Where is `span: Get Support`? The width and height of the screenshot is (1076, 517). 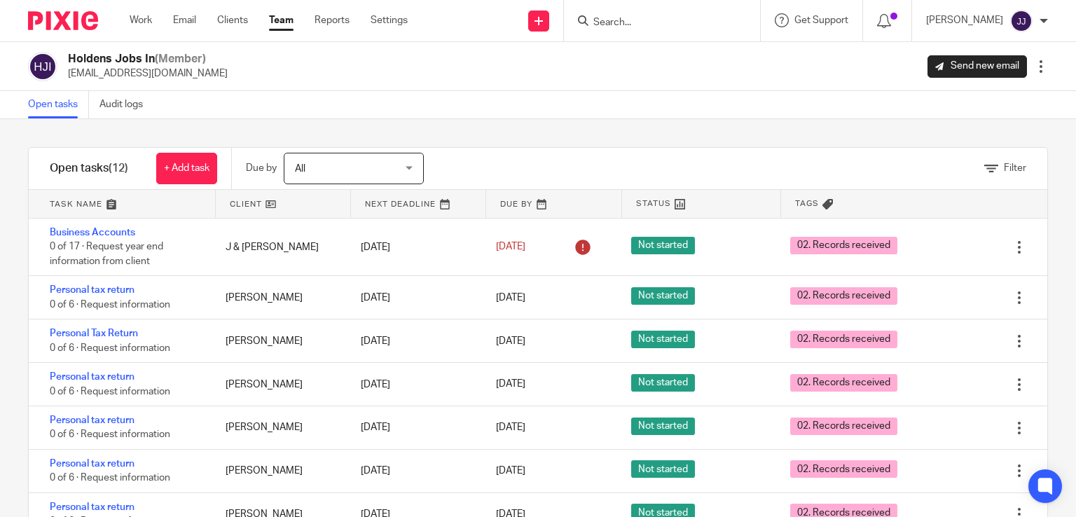 span: Get Support is located at coordinates (821, 20).